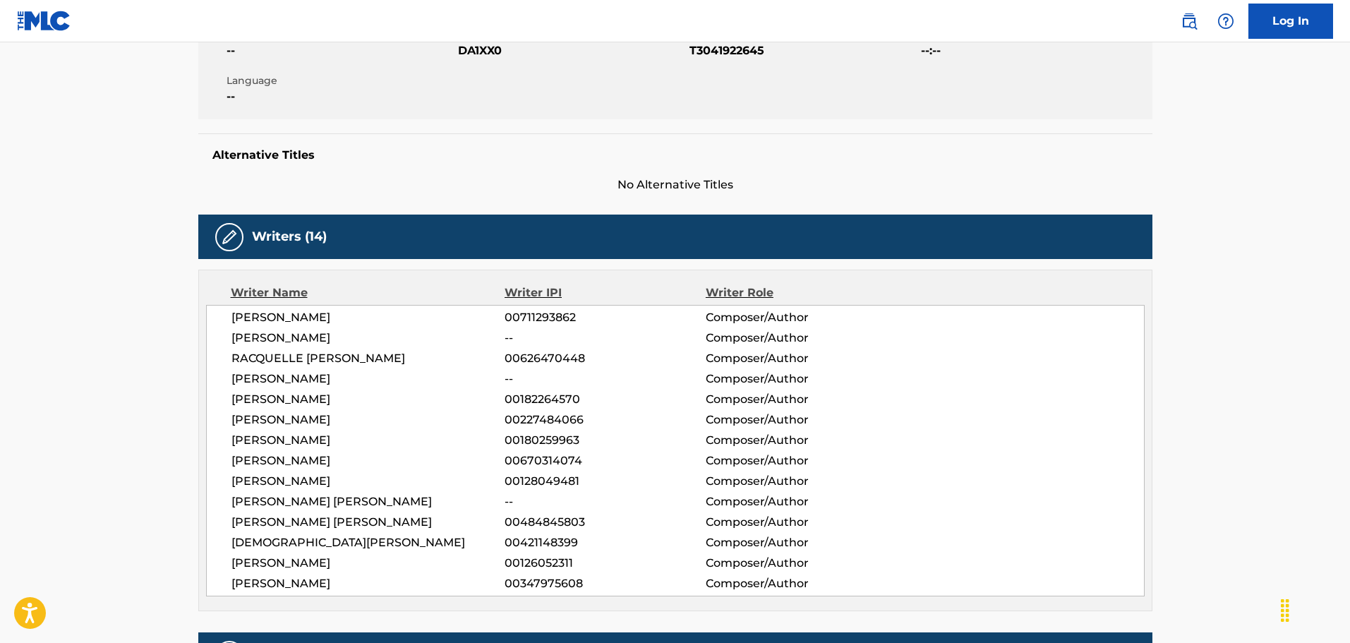 Image resolution: width=1350 pixels, height=643 pixels. Describe the element at coordinates (1226, 21) in the screenshot. I see `div: Help` at that location.